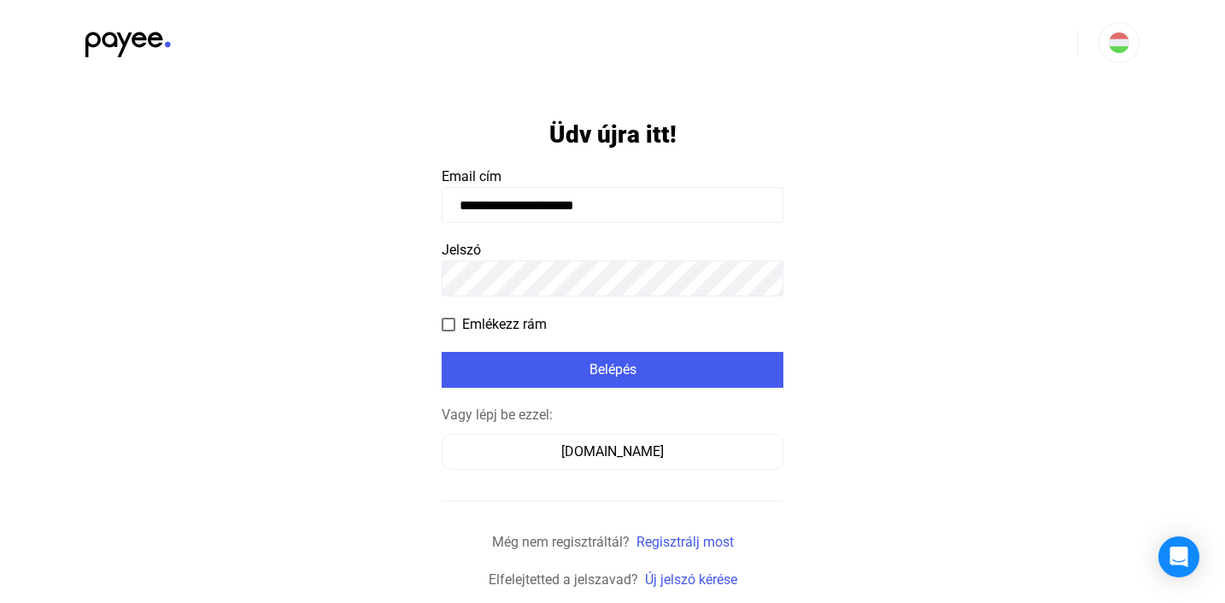  I want to click on span: Jelszó, so click(461, 250).